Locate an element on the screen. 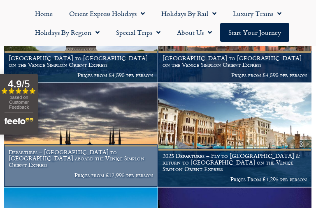 The height and width of the screenshot is (208, 316). p: Prices from £17,995 per person is located at coordinates (81, 175).